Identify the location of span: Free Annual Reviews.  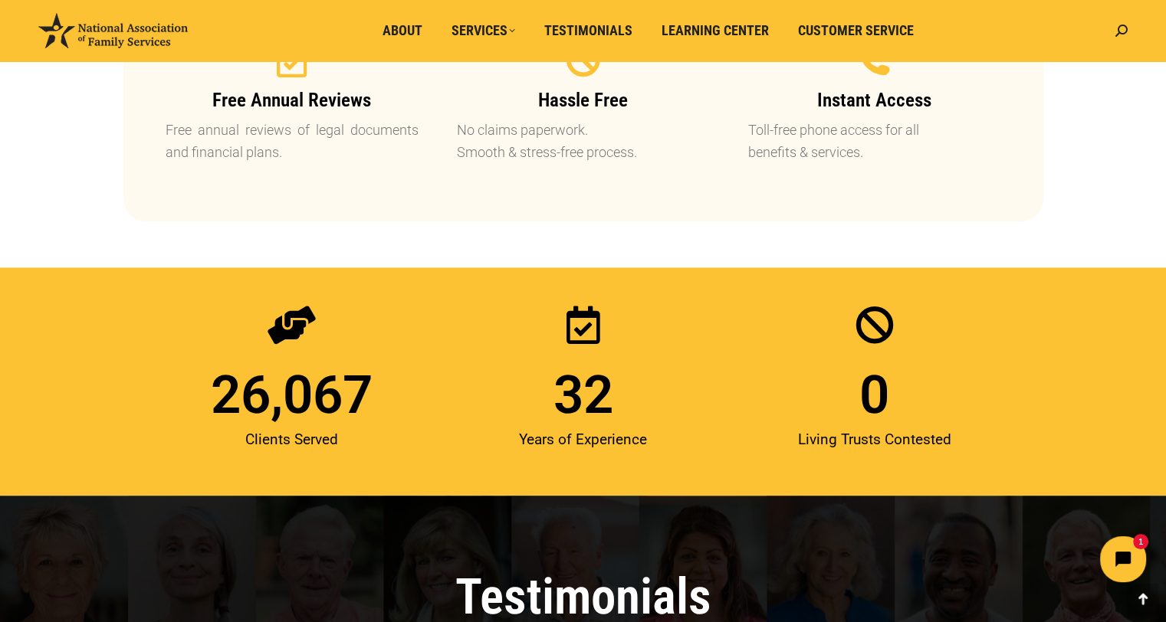
(291, 100).